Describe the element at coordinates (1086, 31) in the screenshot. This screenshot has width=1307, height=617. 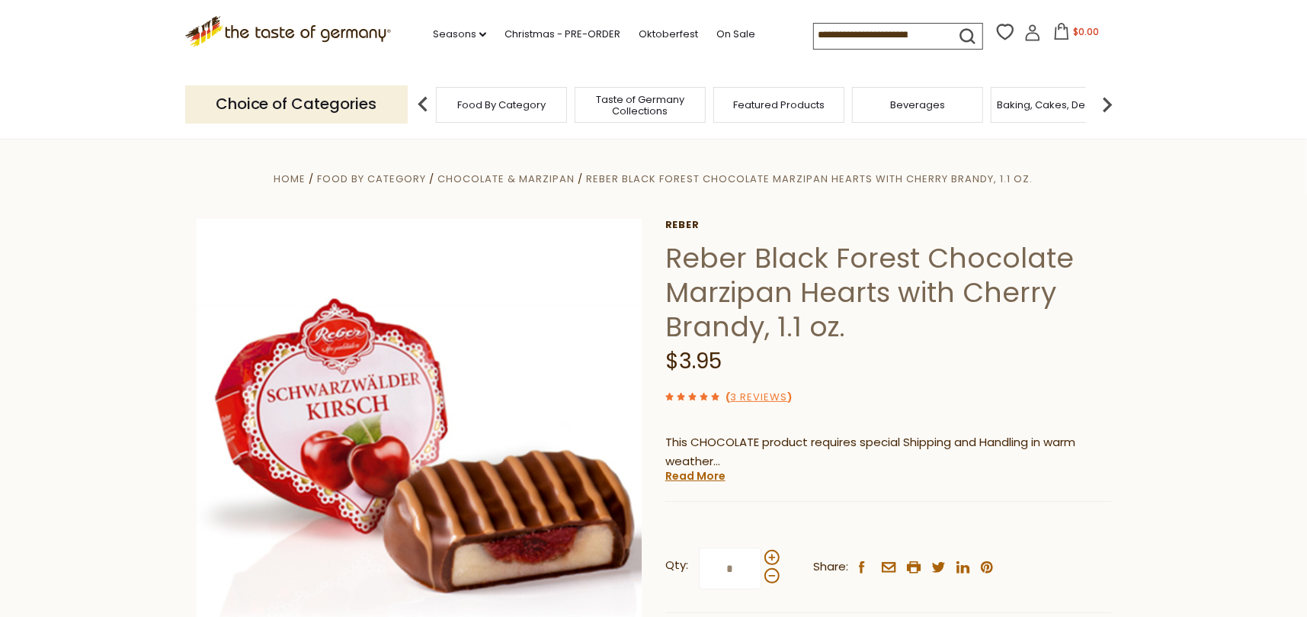
I see `span: $0.00` at that location.